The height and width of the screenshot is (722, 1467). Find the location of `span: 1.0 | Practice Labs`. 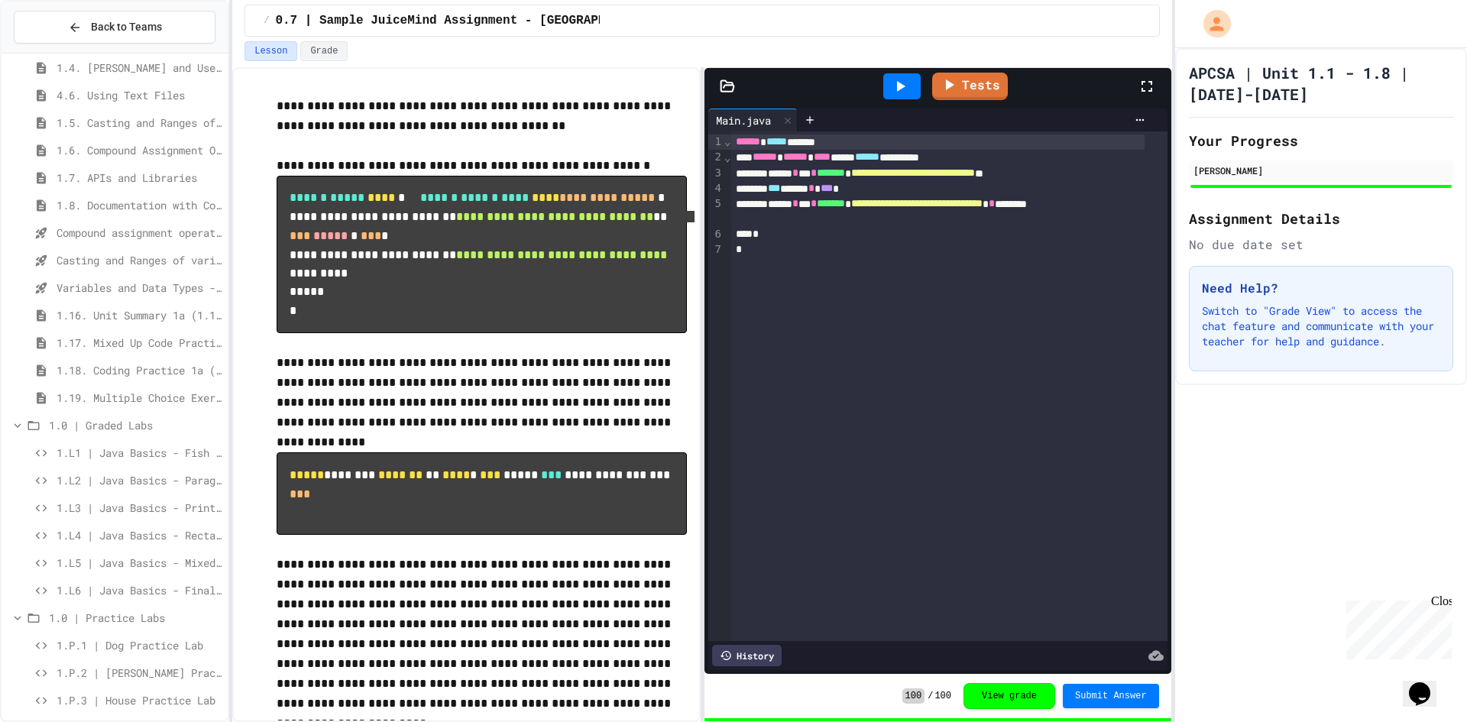

span: 1.0 | Practice Labs is located at coordinates (135, 617).